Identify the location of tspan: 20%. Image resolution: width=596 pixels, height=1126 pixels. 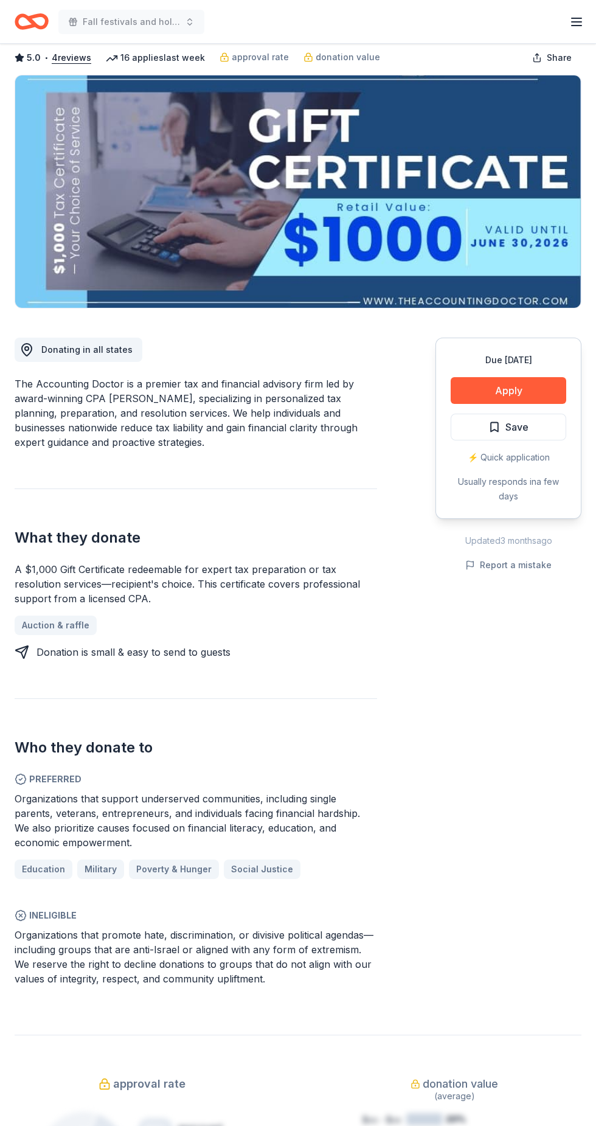
(455, 1118).